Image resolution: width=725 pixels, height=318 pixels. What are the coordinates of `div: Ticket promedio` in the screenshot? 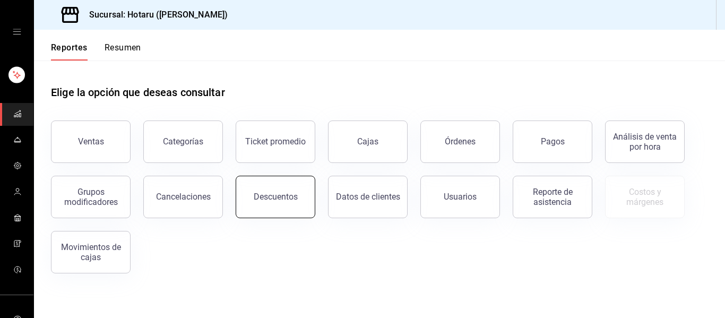 It's located at (275, 141).